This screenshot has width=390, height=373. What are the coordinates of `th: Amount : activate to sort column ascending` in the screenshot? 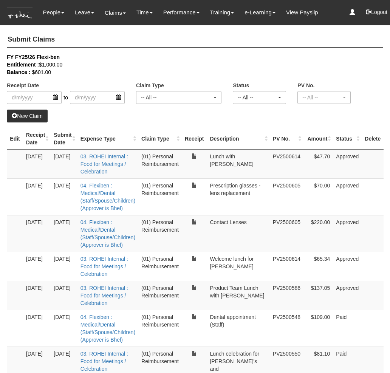 It's located at (318, 139).